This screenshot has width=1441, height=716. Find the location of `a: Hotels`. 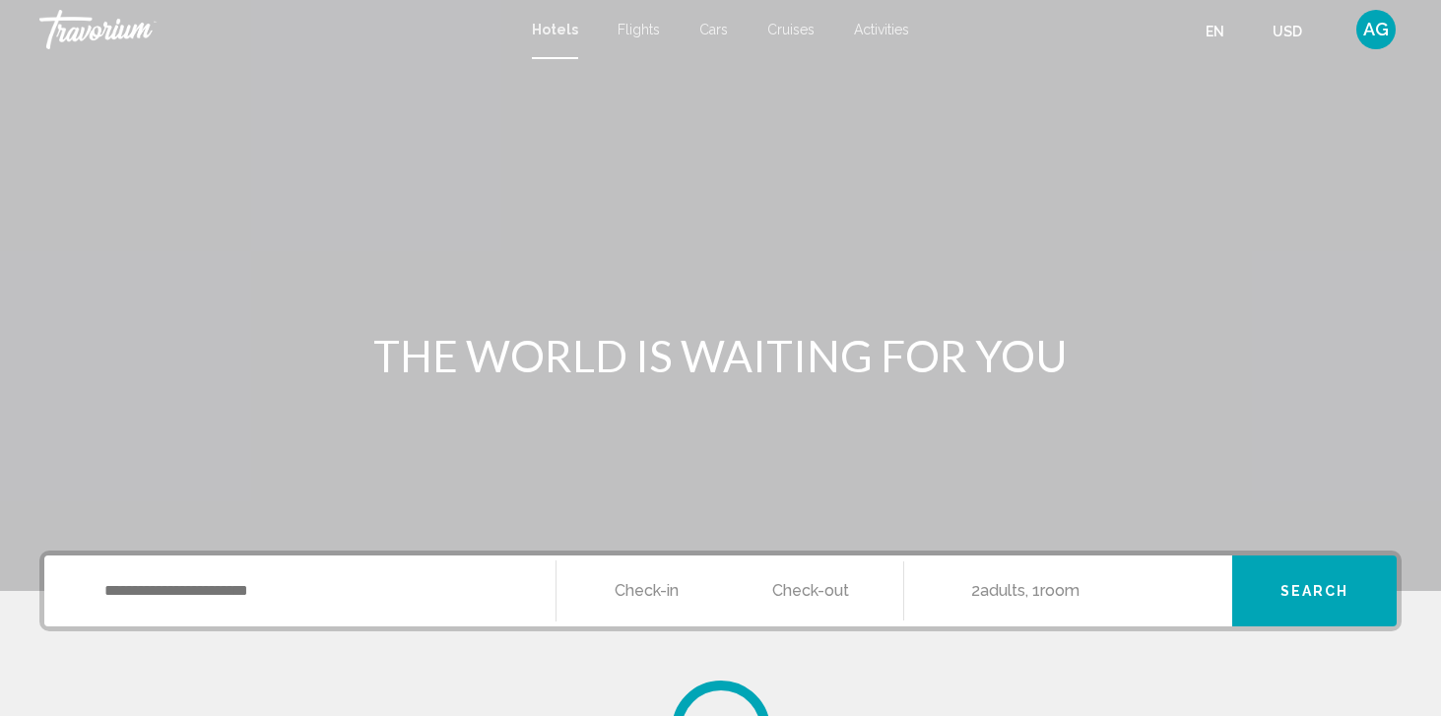

a: Hotels is located at coordinates (555, 30).